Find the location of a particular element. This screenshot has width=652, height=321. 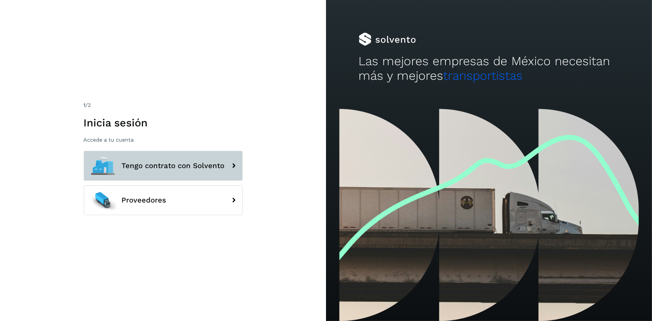

span: Tengo contrato con Solvento is located at coordinates (173, 166).